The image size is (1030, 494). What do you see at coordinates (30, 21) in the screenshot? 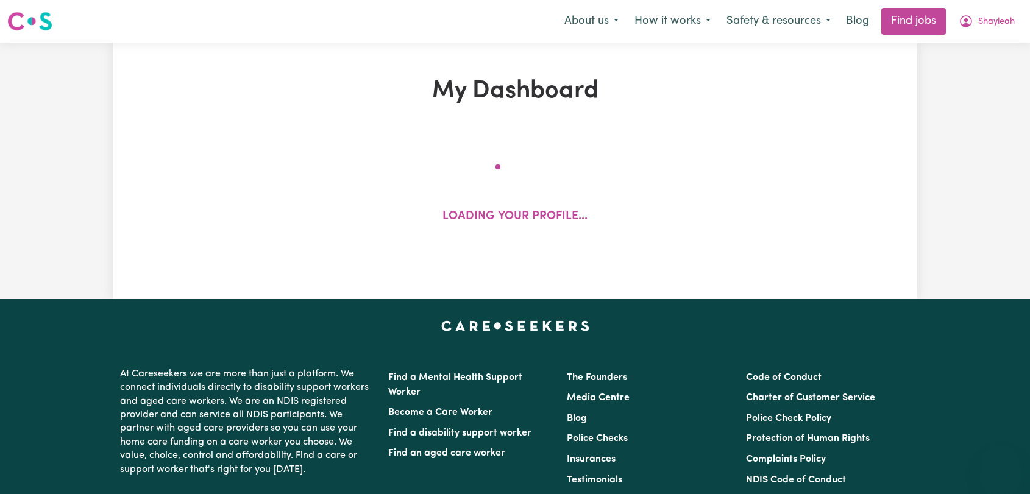
I see `a: Careseekers logo` at bounding box center [30, 21].